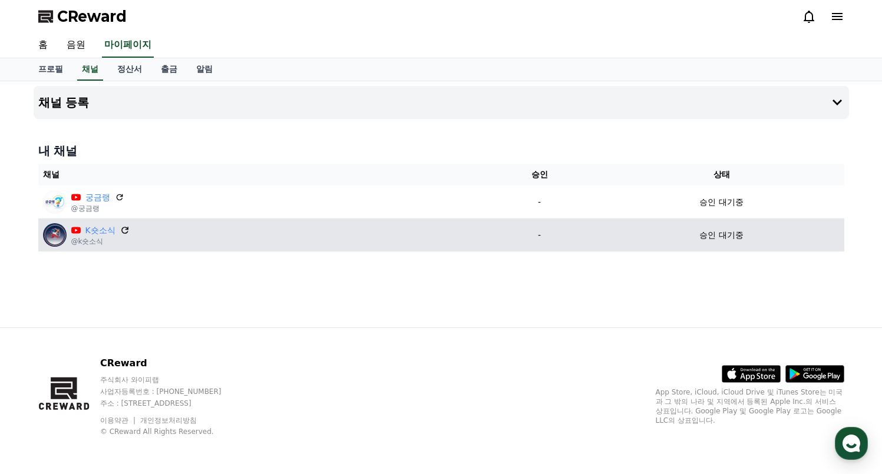 Image resolution: width=882 pixels, height=474 pixels. What do you see at coordinates (172, 380) in the screenshot?
I see `p: 주식회사 와이피랩` at bounding box center [172, 380].